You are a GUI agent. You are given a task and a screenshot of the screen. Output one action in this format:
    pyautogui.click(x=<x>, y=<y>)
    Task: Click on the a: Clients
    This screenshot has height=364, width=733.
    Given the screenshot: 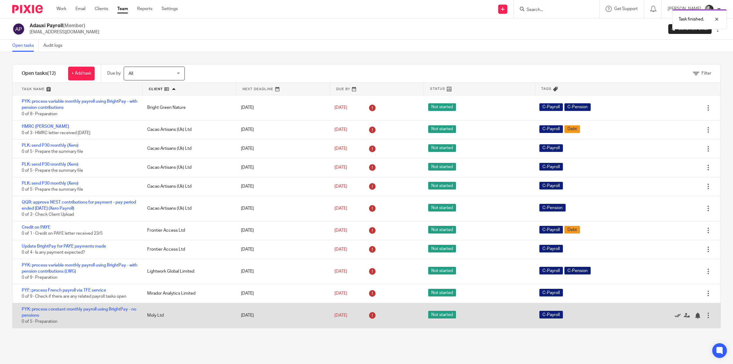 What is the action you would take?
    pyautogui.click(x=101, y=9)
    